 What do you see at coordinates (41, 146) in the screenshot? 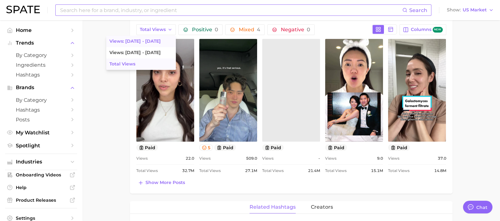
I see `span: Spotlight` at bounding box center [41, 146].